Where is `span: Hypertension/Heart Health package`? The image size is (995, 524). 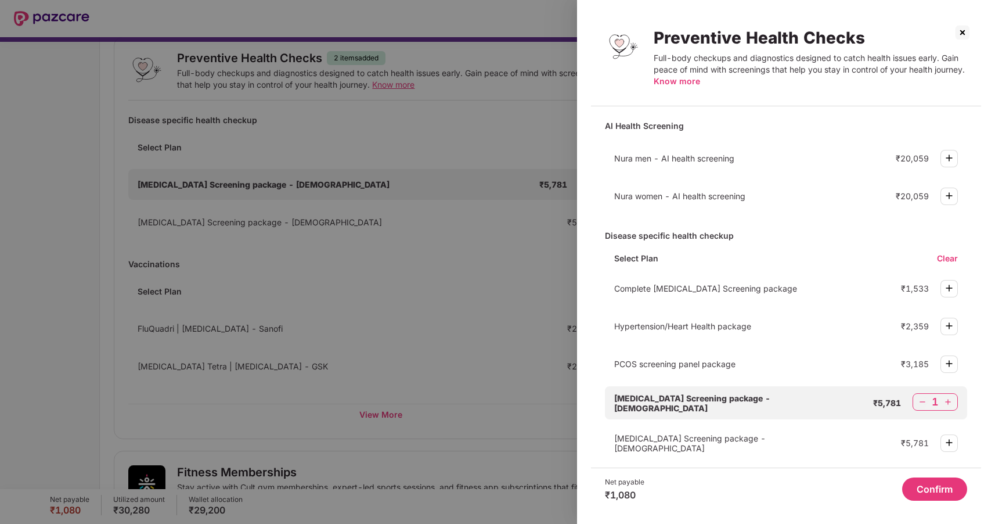
span: Hypertension/Heart Health package is located at coordinates (683, 326).